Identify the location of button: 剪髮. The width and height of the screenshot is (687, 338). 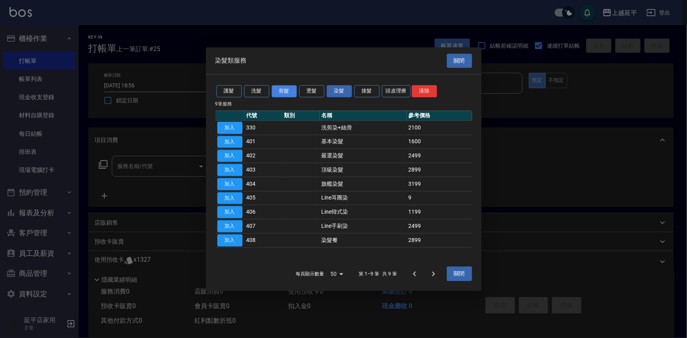
(284, 91).